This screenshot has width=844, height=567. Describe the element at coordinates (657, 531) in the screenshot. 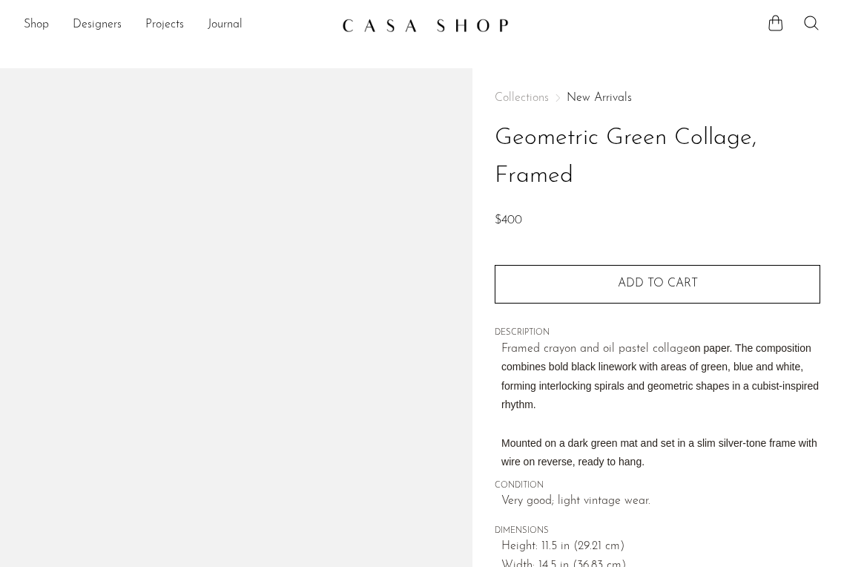

I see `span: DIMENSIONS` at that location.